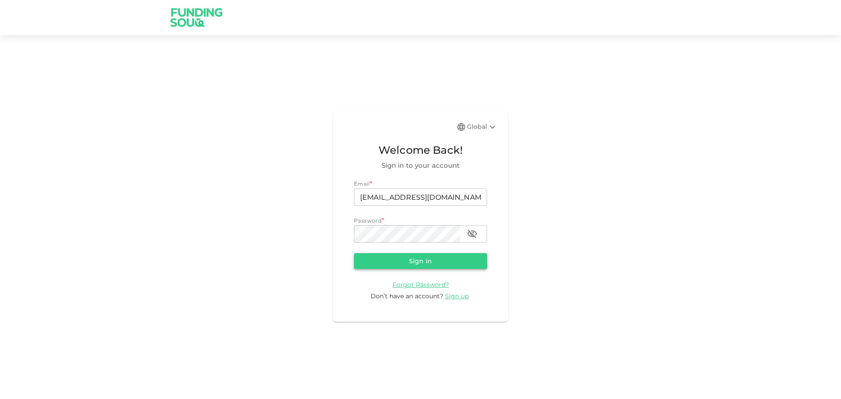 Image resolution: width=841 pixels, height=399 pixels. Describe the element at coordinates (420, 284) in the screenshot. I see `a: Forgot Password?` at that location.